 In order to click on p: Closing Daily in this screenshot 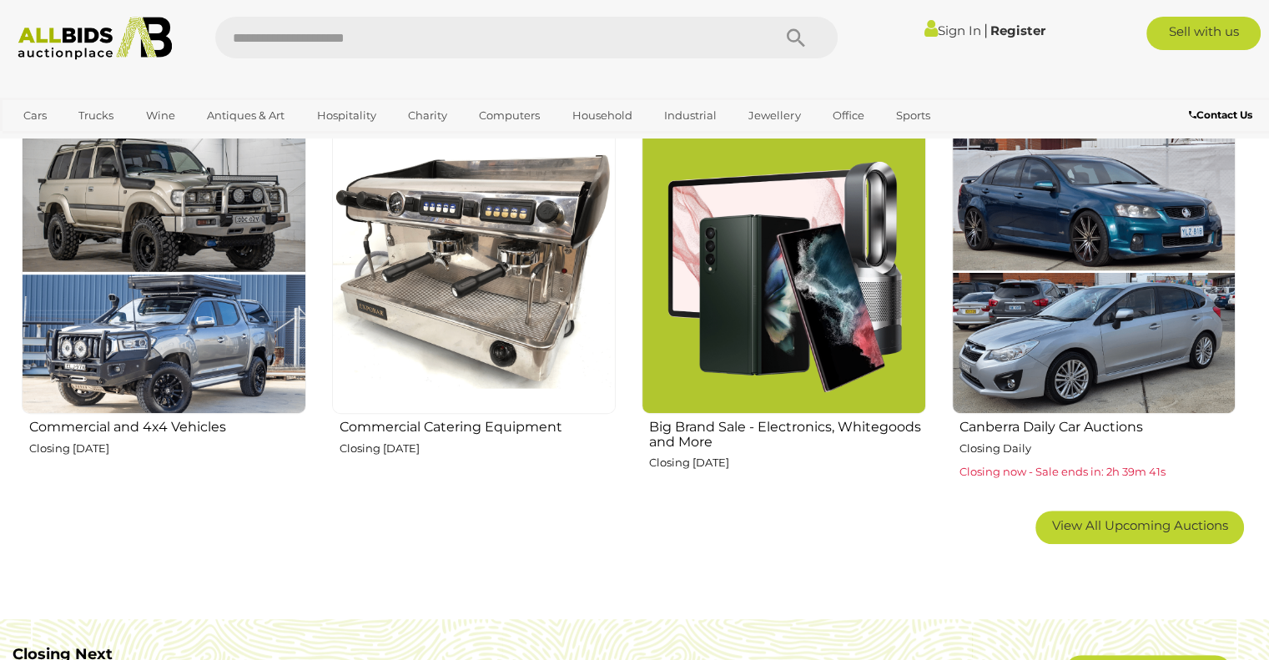, I will do `click(1098, 448)`.